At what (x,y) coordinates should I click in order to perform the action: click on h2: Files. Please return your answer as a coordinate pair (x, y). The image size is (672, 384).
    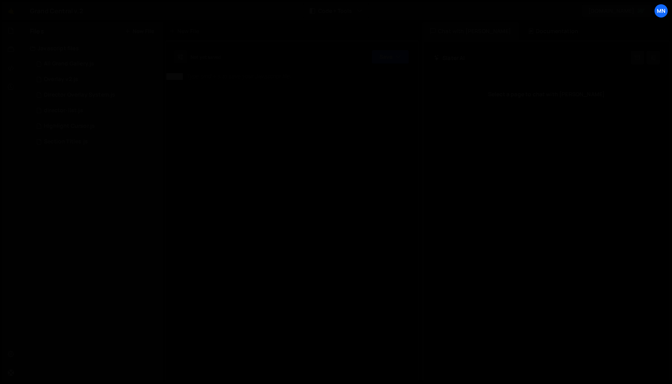
    Looking at the image, I should click on (37, 31).